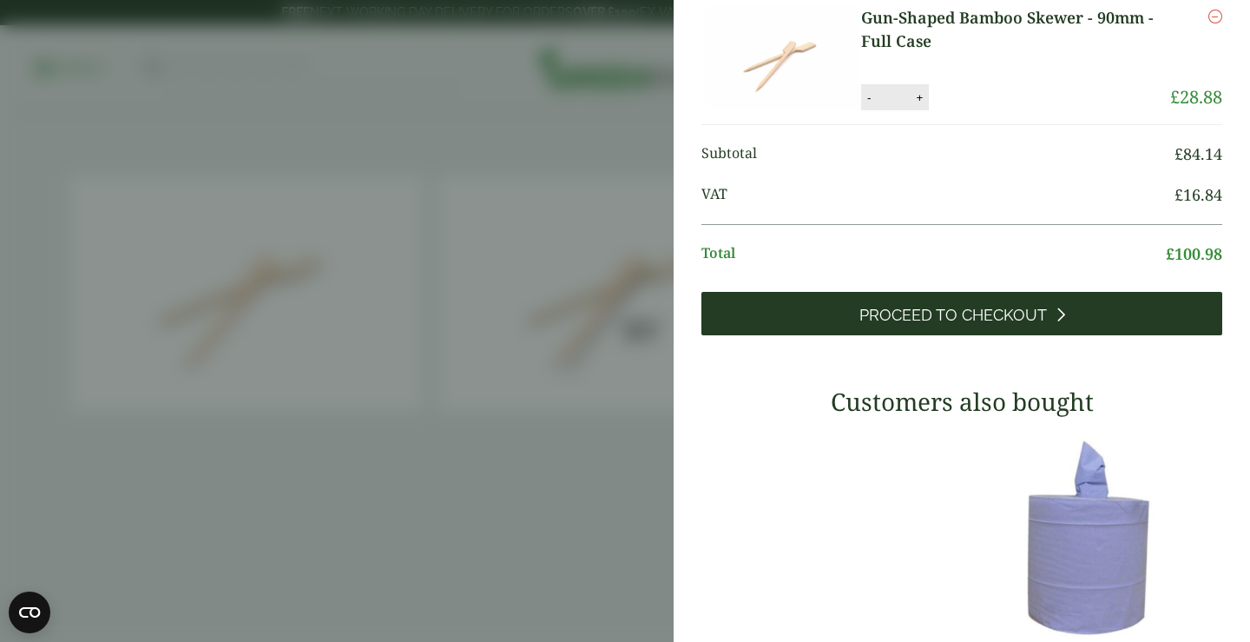 The height and width of the screenshot is (642, 1250). I want to click on a: Remove this item, so click(1215, 16).